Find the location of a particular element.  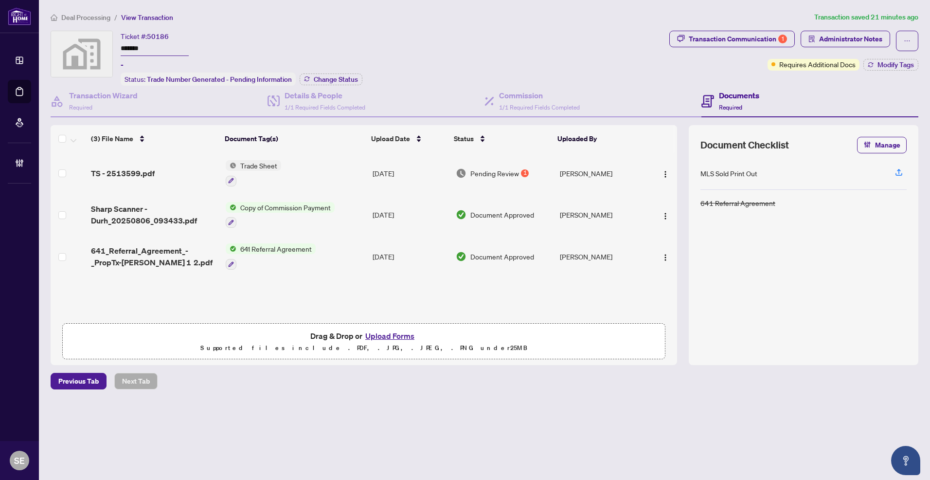

button: Upload Forms is located at coordinates (390, 336).